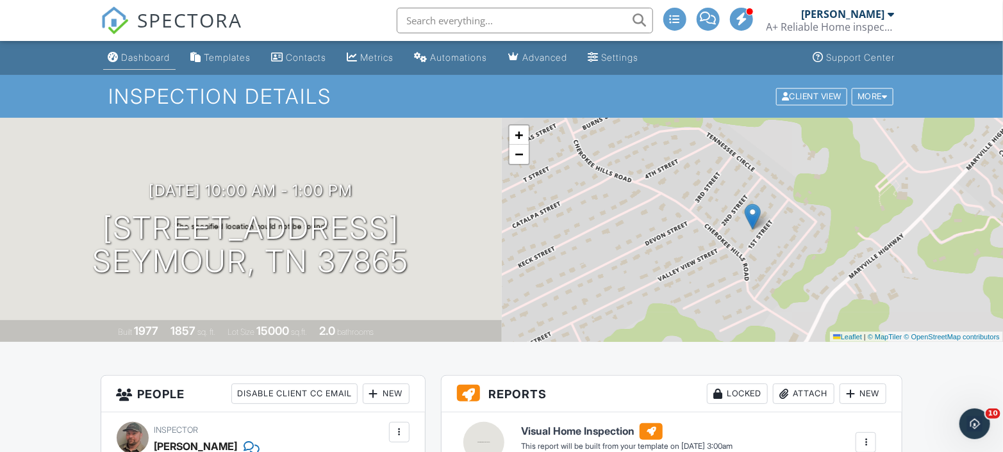 The image size is (1003, 452). Describe the element at coordinates (146, 57) in the screenshot. I see `div: Dashboard` at that location.